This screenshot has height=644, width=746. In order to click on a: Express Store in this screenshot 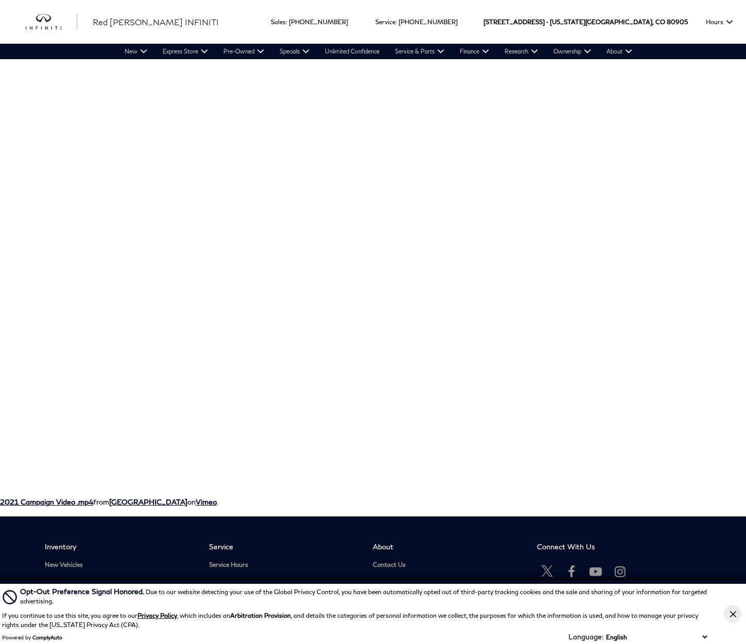, I will do `click(185, 51)`.